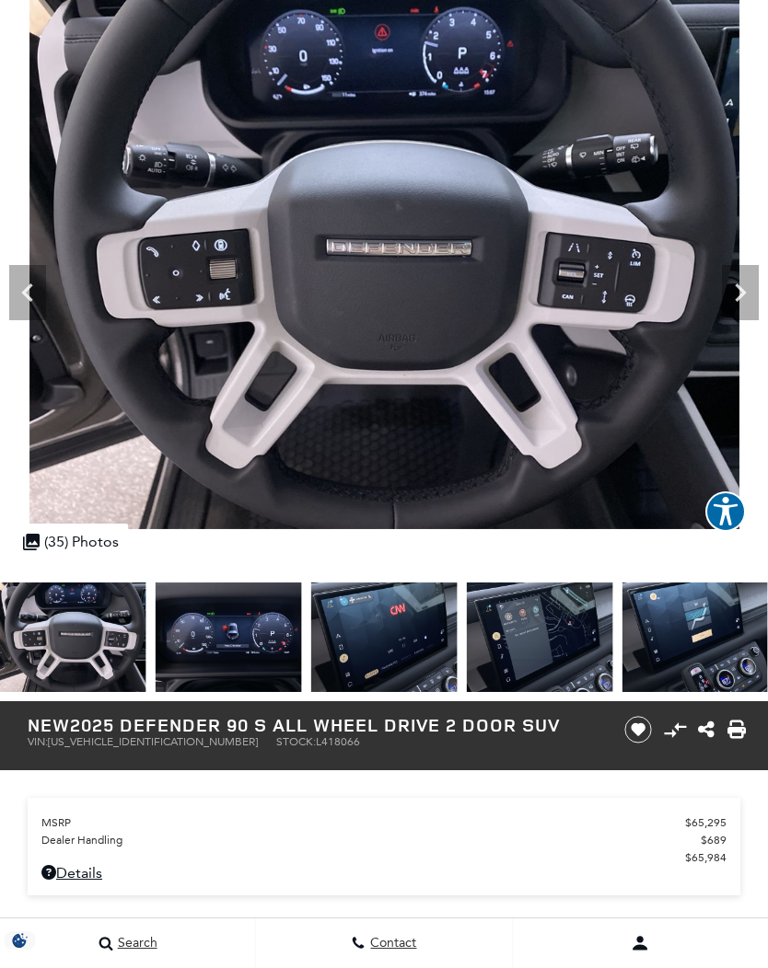 This screenshot has width=768, height=968. I want to click on span: Search, so click(135, 944).